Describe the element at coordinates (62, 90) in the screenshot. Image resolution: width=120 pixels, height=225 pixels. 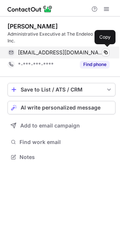
I see `button: save-profile-one-click` at that location.